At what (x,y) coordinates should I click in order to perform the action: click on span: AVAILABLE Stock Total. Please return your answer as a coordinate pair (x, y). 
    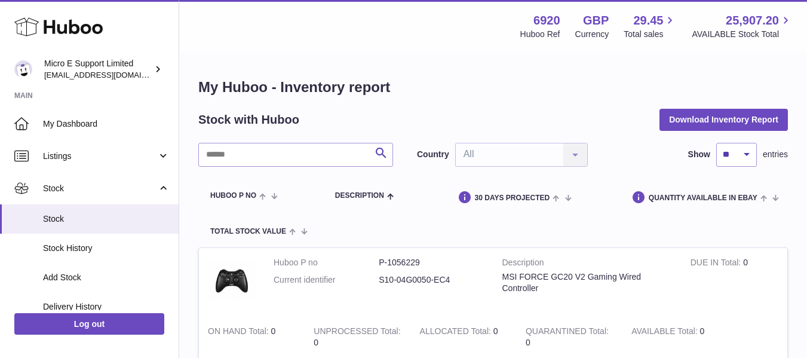
    Looking at the image, I should click on (742, 34).